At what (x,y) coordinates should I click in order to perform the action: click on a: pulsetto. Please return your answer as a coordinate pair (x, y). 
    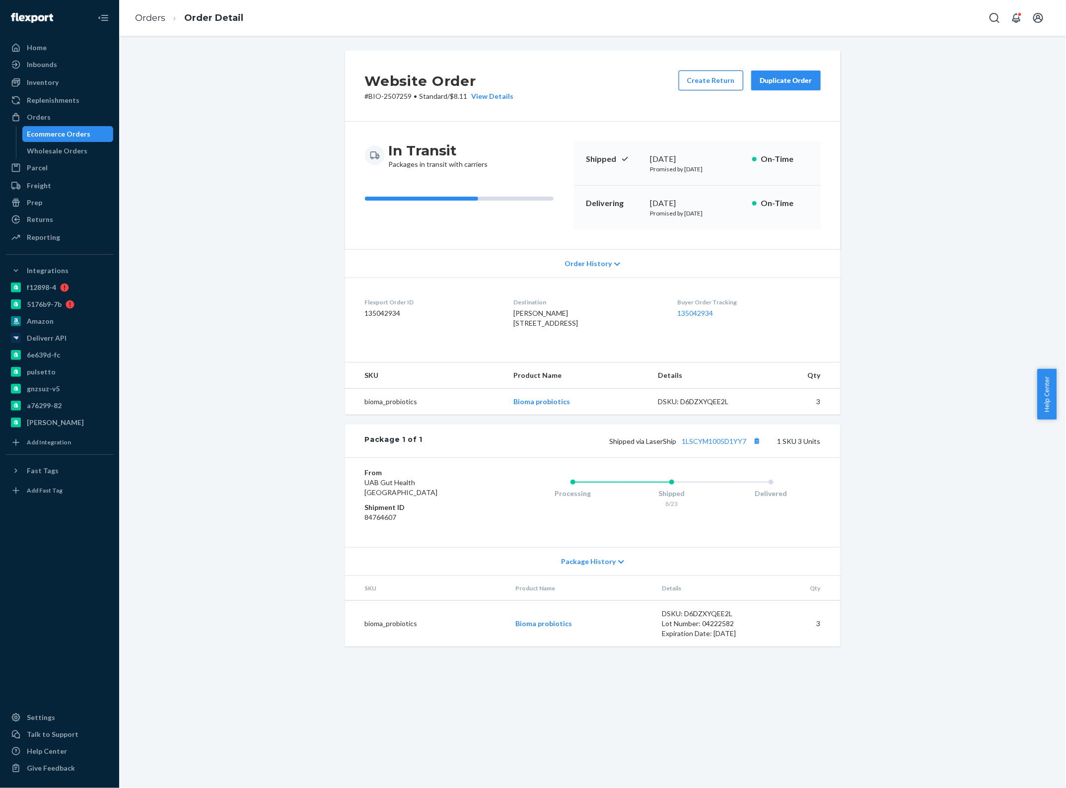
    Looking at the image, I should click on (60, 372).